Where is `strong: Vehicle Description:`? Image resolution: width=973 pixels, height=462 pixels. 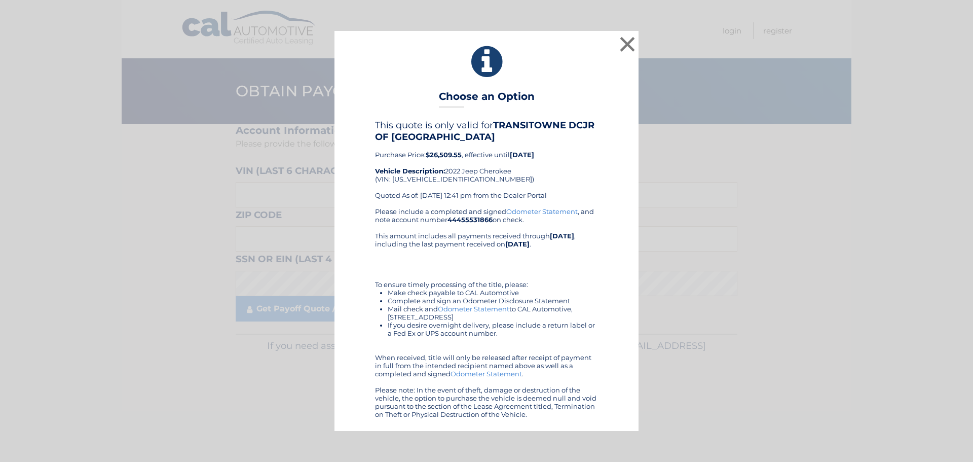
strong: Vehicle Description: is located at coordinates (410, 171).